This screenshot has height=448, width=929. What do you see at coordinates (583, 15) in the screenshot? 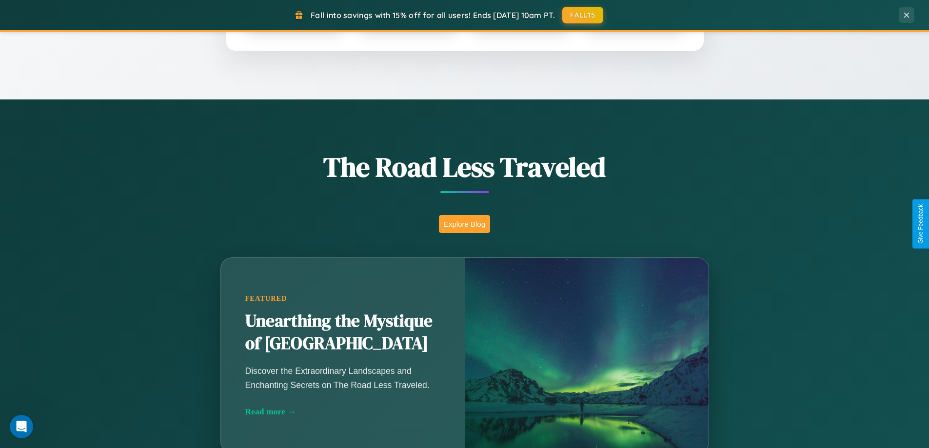
I see `button: FALL15` at bounding box center [583, 15].